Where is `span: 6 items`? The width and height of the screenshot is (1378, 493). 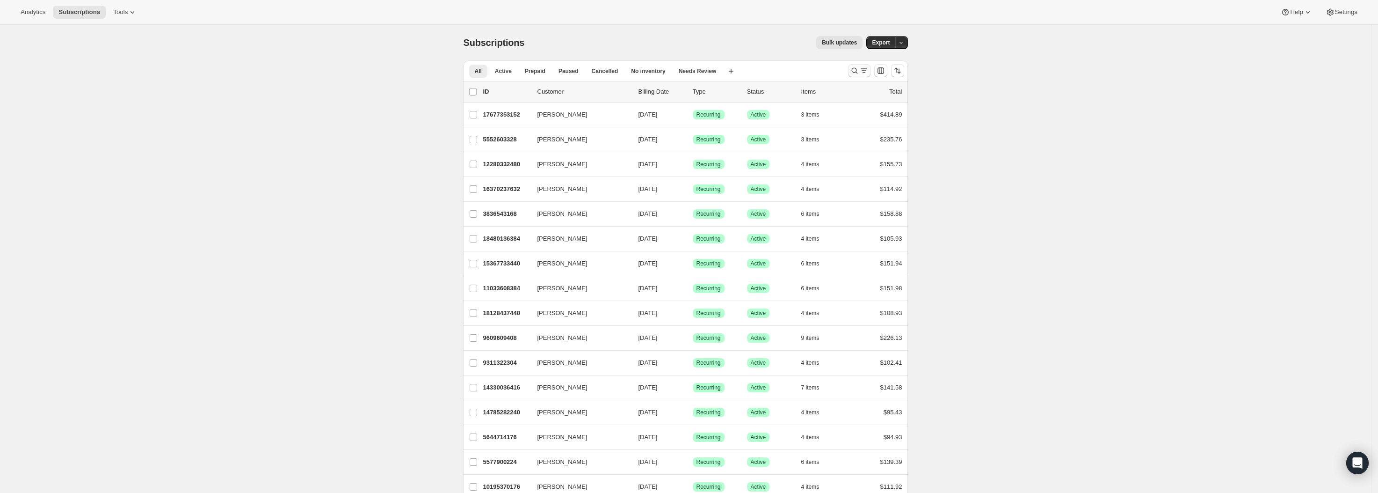
span: 6 items is located at coordinates (810, 462).